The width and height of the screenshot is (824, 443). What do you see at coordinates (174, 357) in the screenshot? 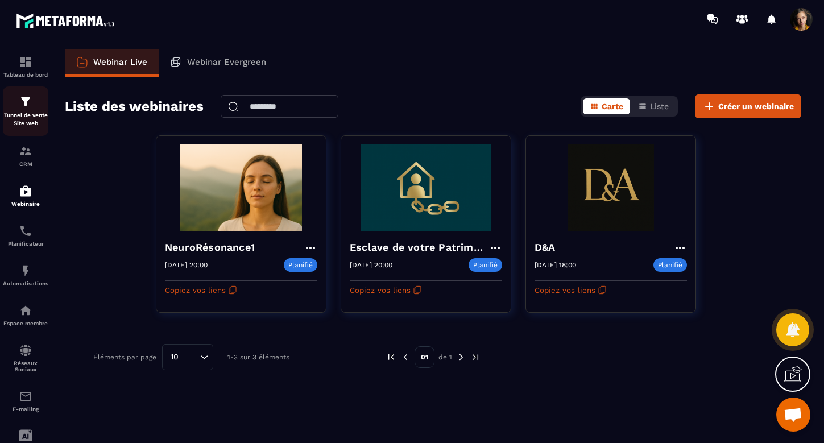
I see `span: 10` at bounding box center [174, 357].